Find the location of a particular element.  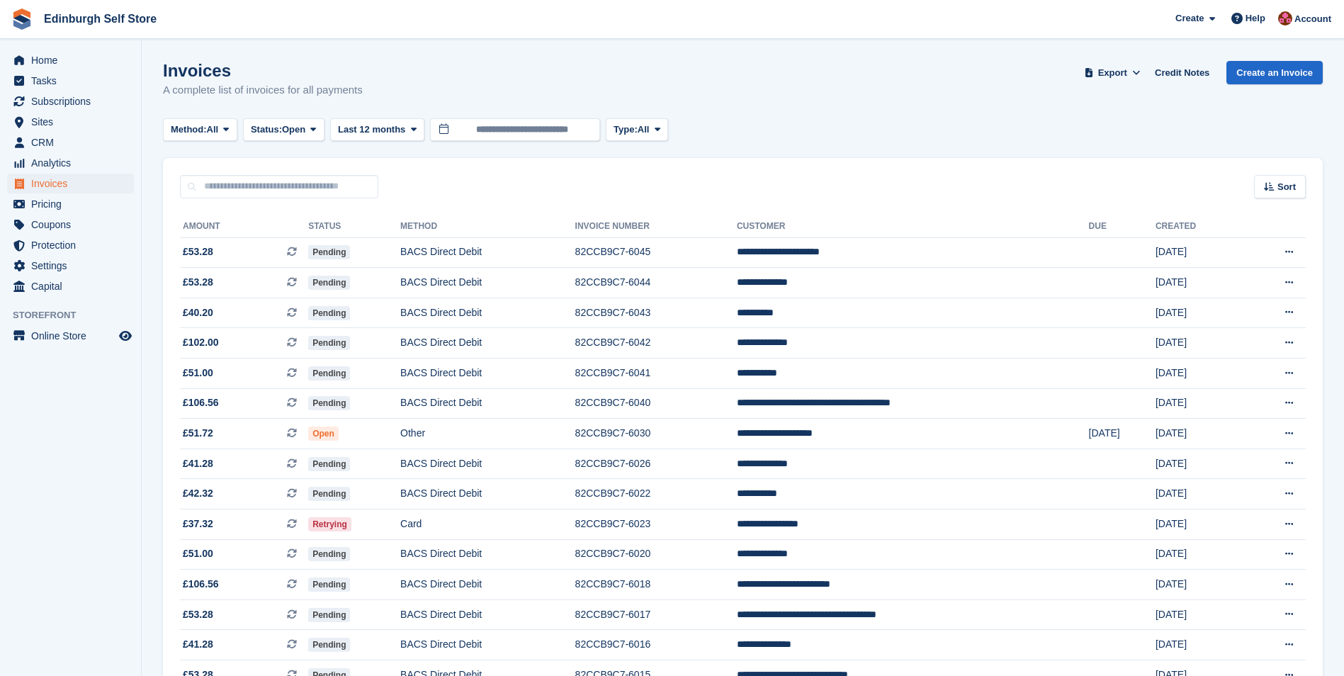

span: Settings is located at coordinates (74, 266).